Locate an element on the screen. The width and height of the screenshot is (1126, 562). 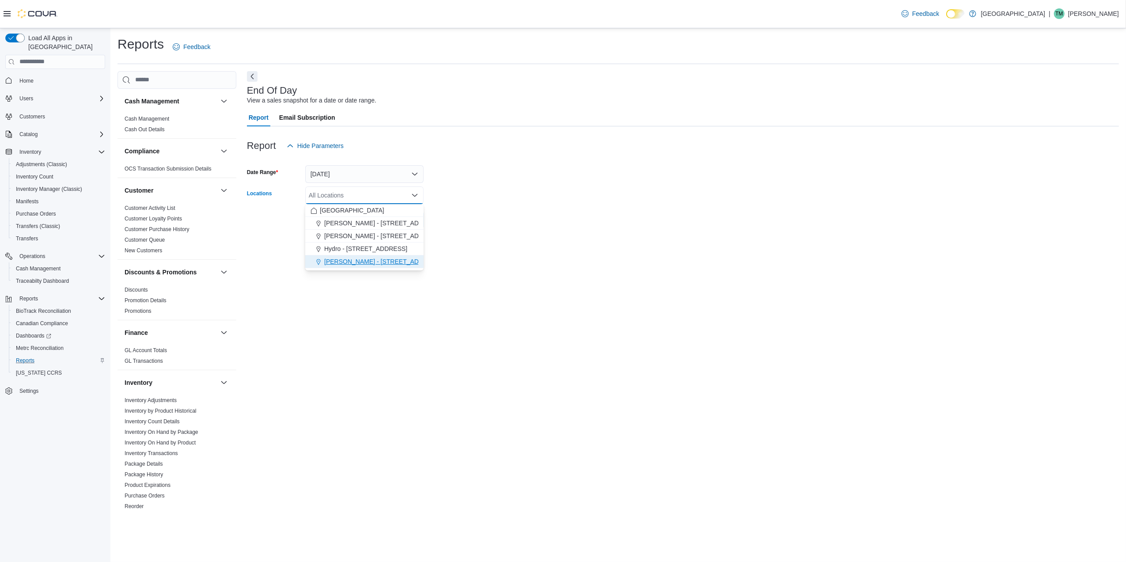
button: Inventory Count is located at coordinates (59, 177).